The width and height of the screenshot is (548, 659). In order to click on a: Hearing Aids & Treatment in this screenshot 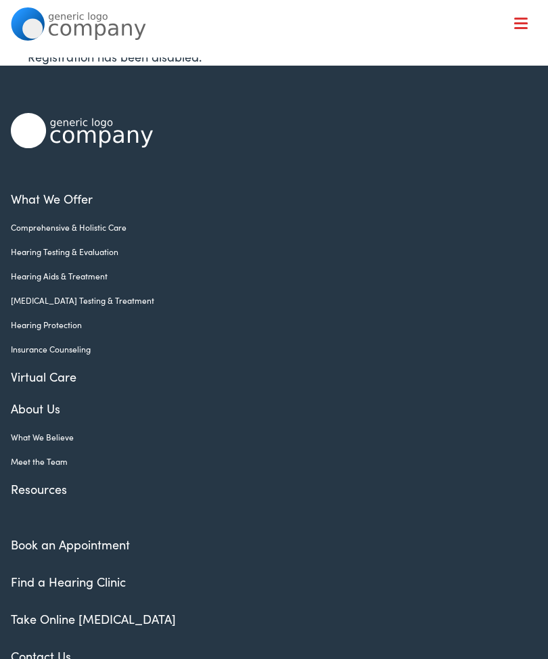, I will do `click(264, 276)`.